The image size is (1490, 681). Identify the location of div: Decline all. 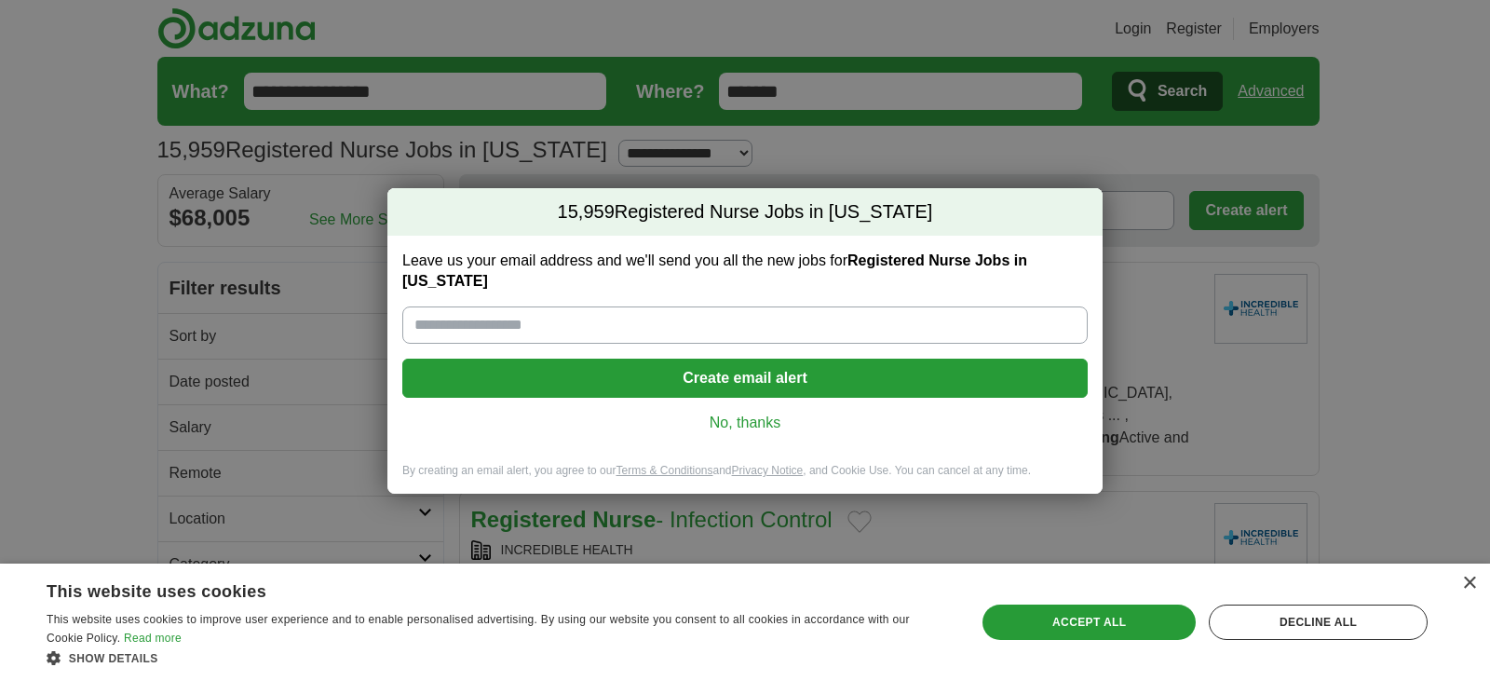
(1318, 622).